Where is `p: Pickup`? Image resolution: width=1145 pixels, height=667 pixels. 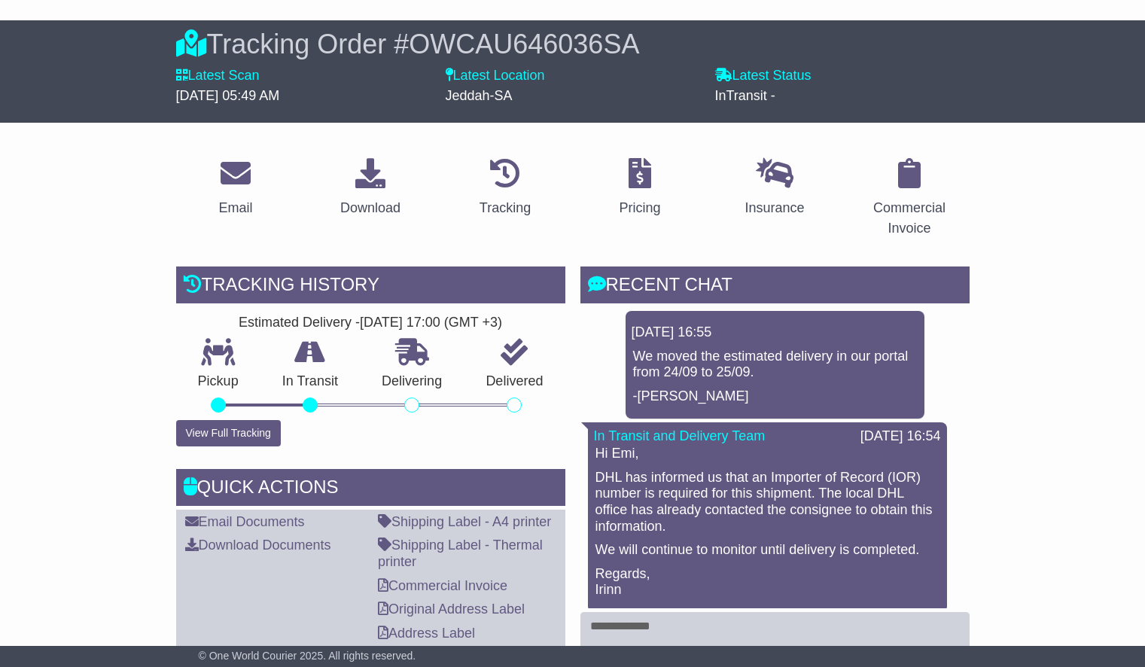
p: Pickup is located at coordinates (218, 382).